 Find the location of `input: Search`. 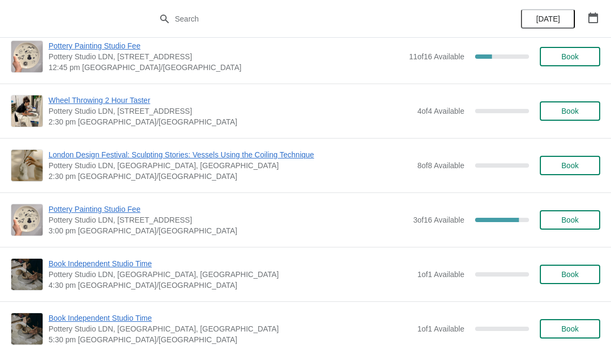

input: Search is located at coordinates (316, 19).